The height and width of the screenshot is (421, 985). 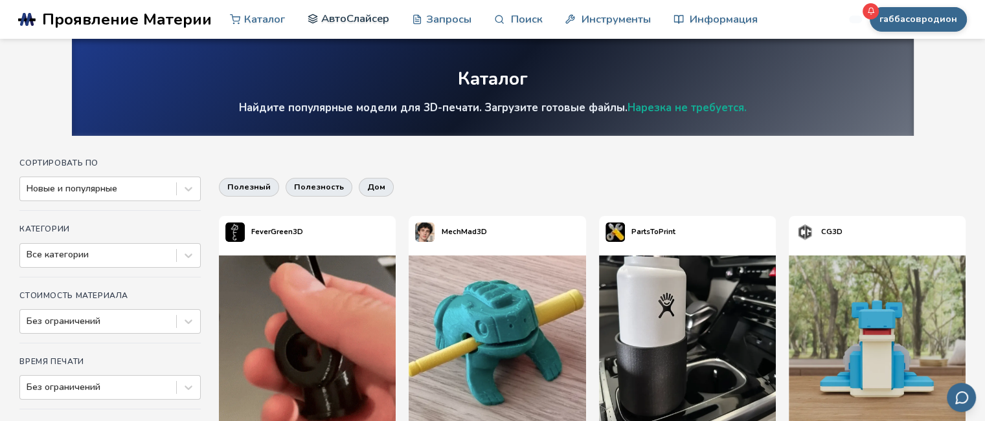 What do you see at coordinates (59, 163) in the screenshot?
I see `font: Сортировать по` at bounding box center [59, 163].